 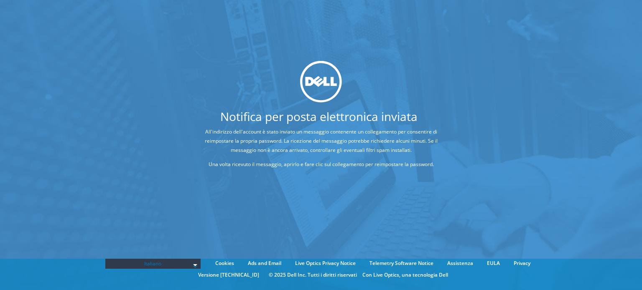 What do you see at coordinates (153, 264) in the screenshot?
I see `span: Italiano` at bounding box center [153, 264].